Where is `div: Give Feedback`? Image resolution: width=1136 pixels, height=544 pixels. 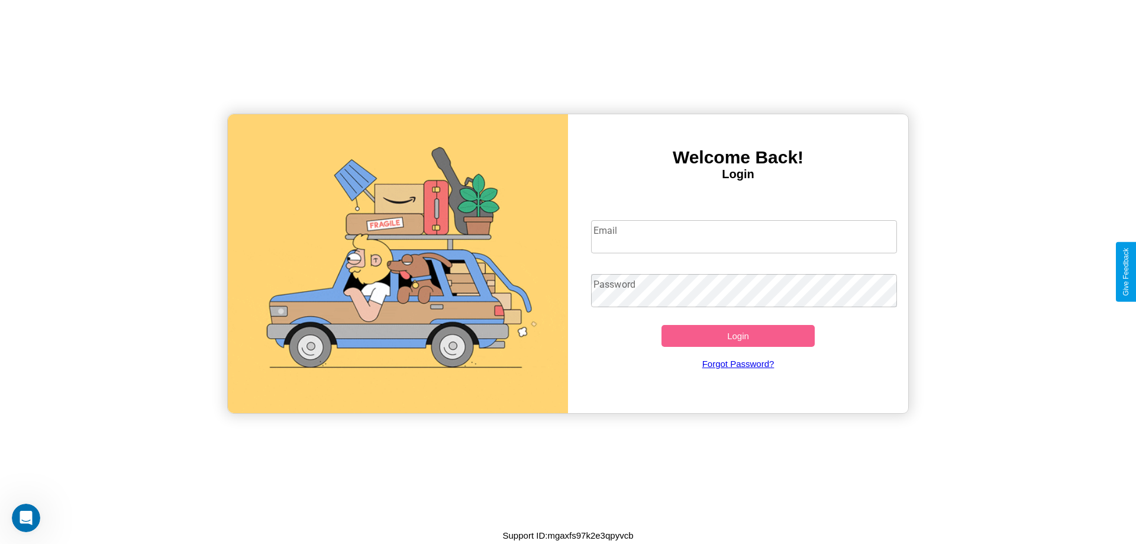 div: Give Feedback is located at coordinates (1126, 272).